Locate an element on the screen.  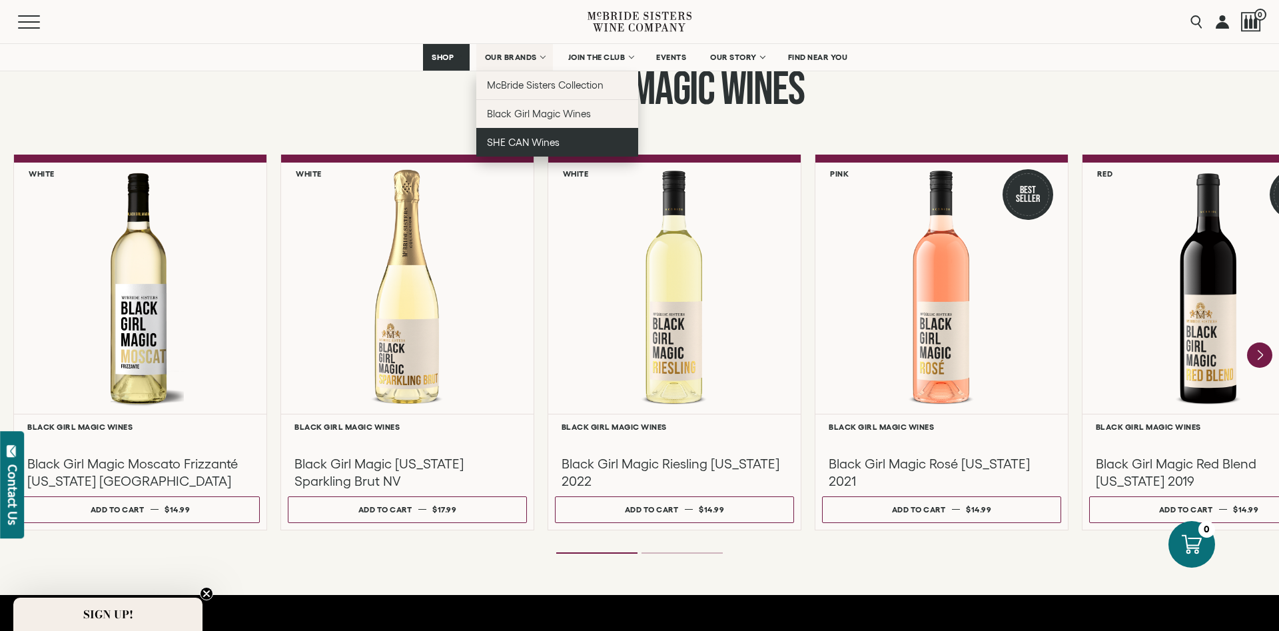
button: Next is located at coordinates (1260, 355).